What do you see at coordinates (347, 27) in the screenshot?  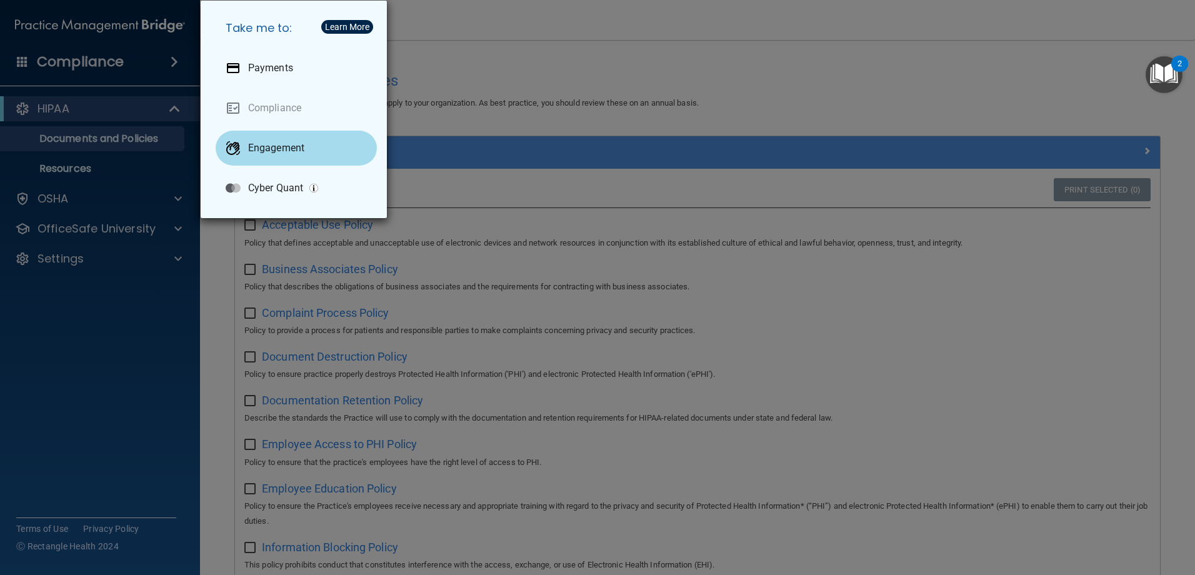 I see `button: Learn More` at bounding box center [347, 27].